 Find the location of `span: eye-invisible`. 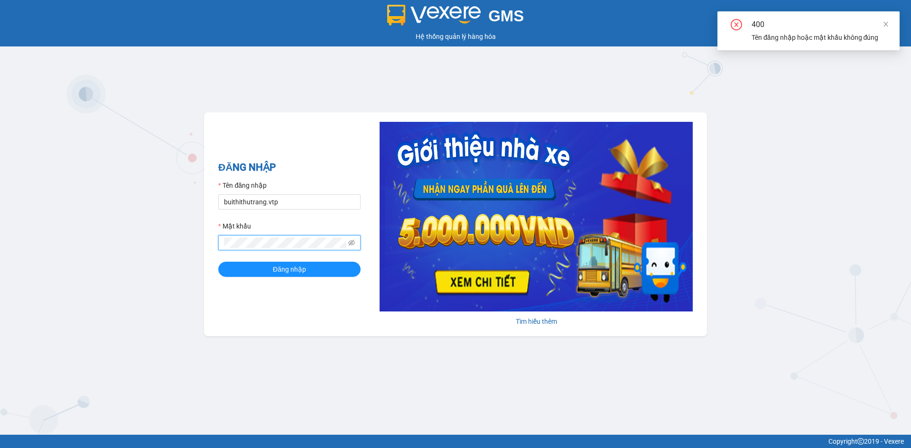

span: eye-invisible is located at coordinates (351, 243).